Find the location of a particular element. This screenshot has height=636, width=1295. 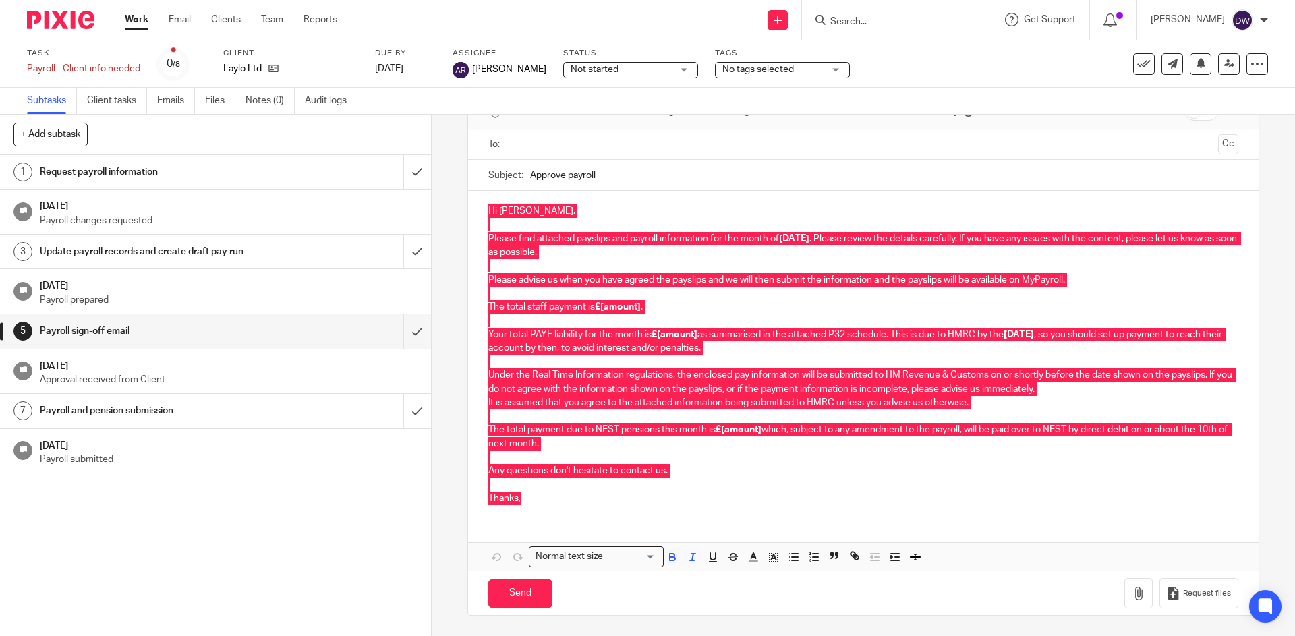

a: Client tasks is located at coordinates (117, 100).